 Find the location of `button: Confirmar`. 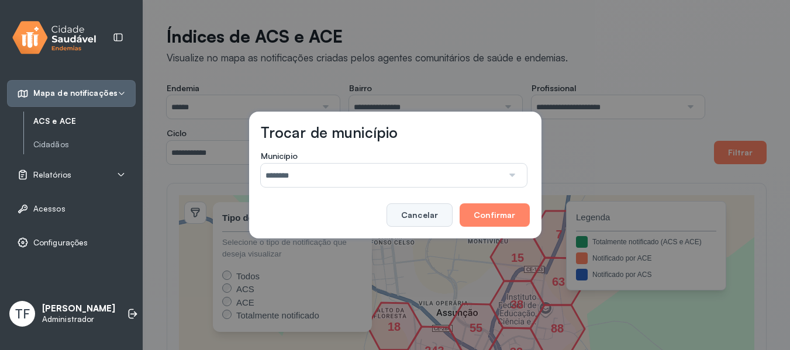

button: Confirmar is located at coordinates (494, 215).